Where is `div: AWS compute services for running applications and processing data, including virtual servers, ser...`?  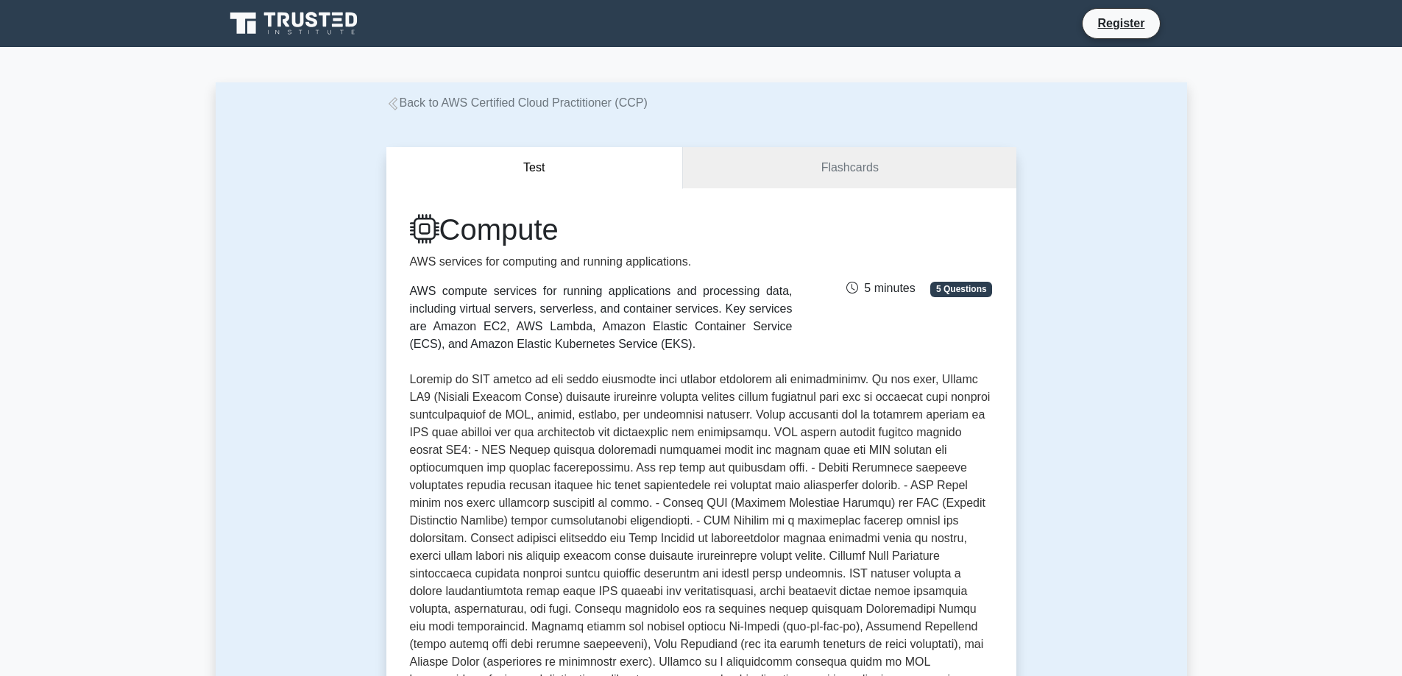 div: AWS compute services for running applications and processing data, including virtual servers, ser... is located at coordinates (601, 318).